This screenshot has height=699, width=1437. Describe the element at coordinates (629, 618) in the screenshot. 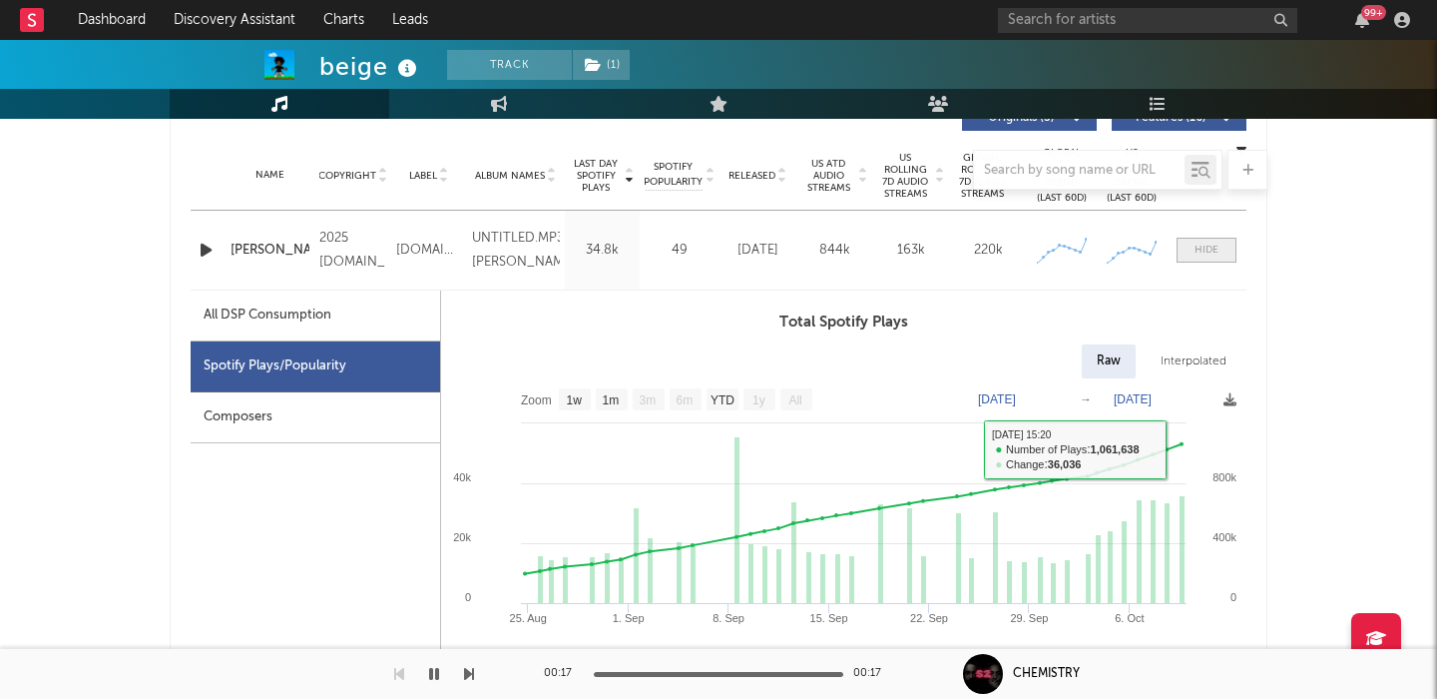

I see `text: 1. Sep` at that location.